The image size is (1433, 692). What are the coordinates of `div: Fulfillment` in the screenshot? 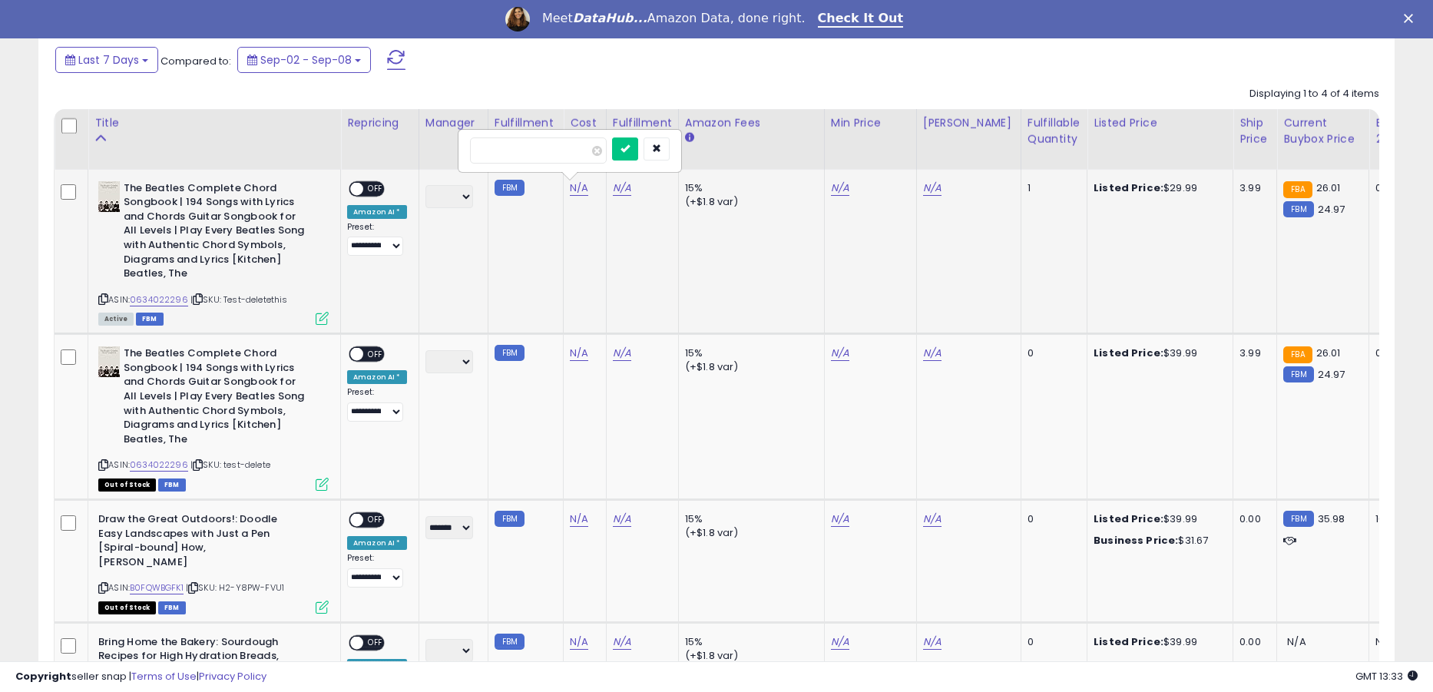 It's located at (525, 123).